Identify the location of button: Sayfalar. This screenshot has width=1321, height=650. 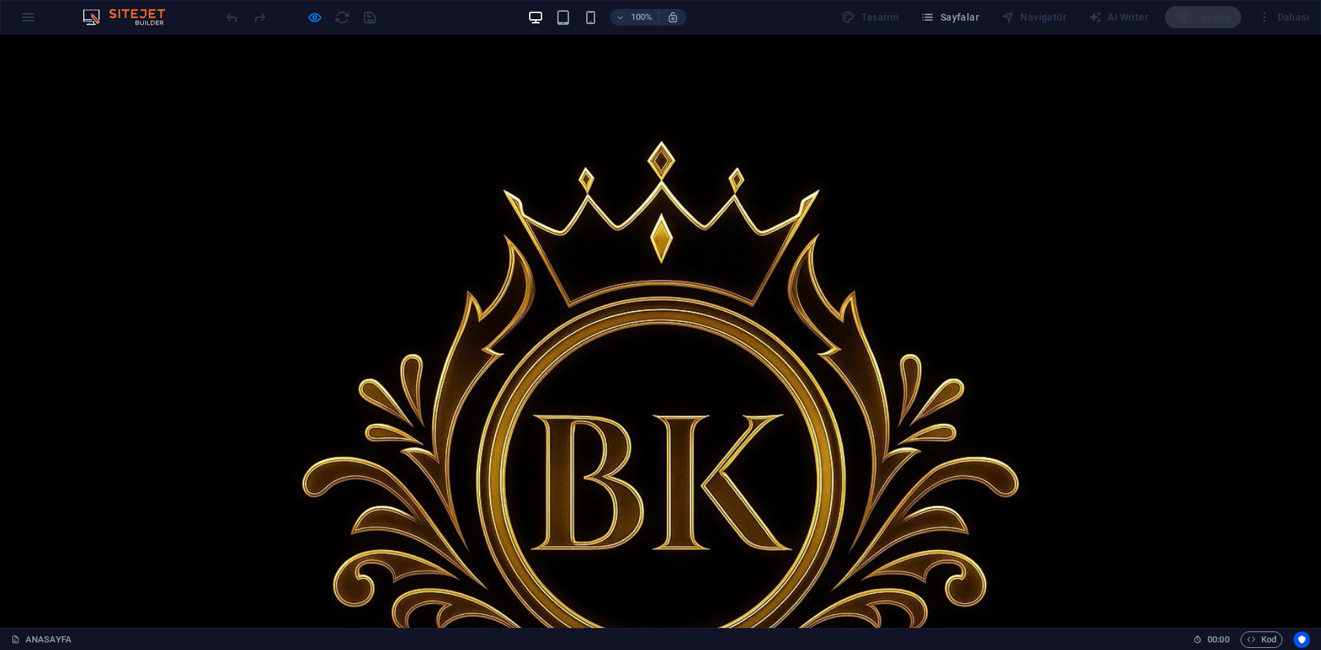
(950, 17).